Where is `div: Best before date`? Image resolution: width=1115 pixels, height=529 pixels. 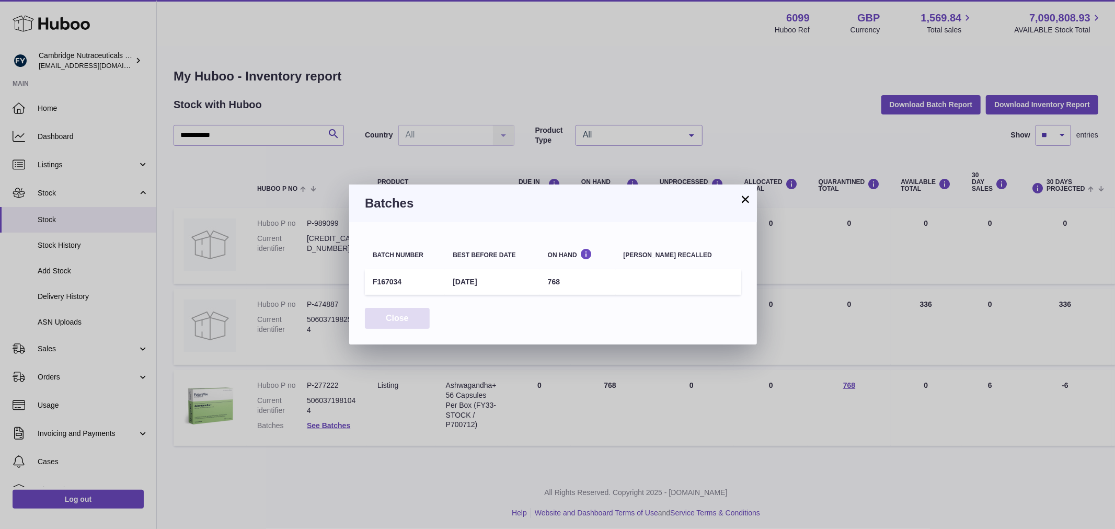 div: Best before date is located at coordinates (492, 255).